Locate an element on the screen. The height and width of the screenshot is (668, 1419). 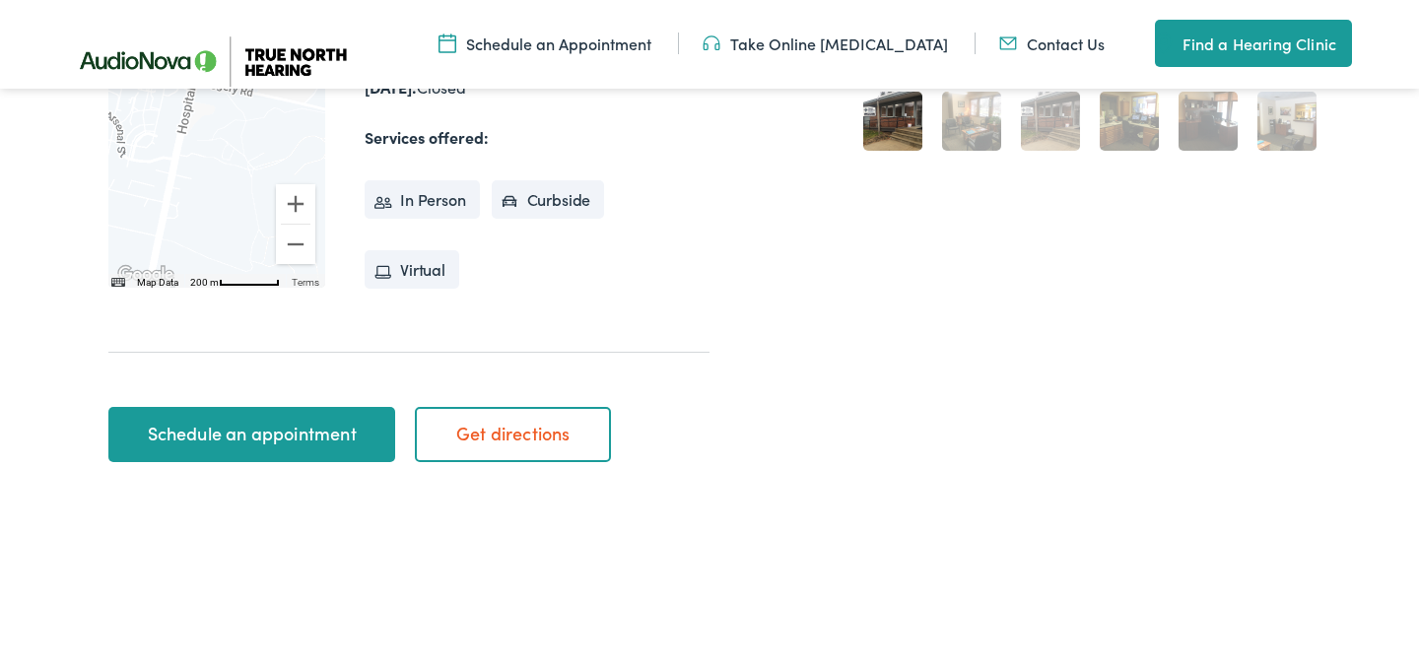
img: Icon symbolizing a calendar in color code ffb348 is located at coordinates (447, 43).